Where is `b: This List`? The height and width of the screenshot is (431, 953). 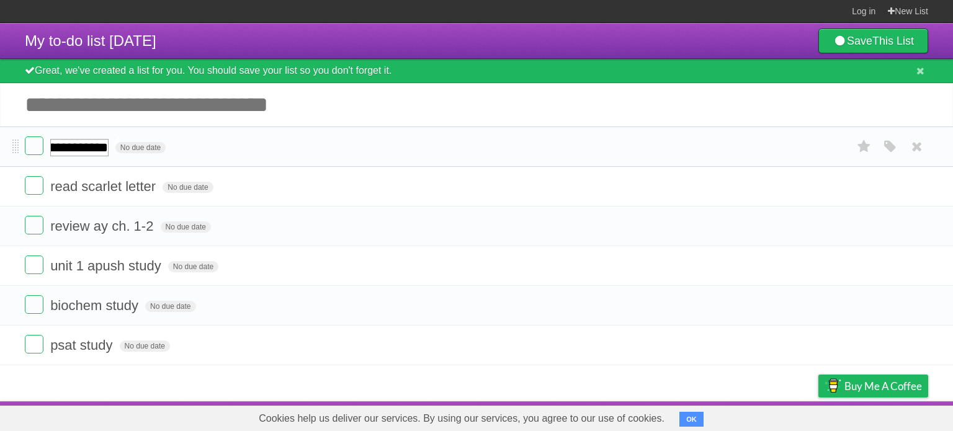
b: This List is located at coordinates (893, 41).